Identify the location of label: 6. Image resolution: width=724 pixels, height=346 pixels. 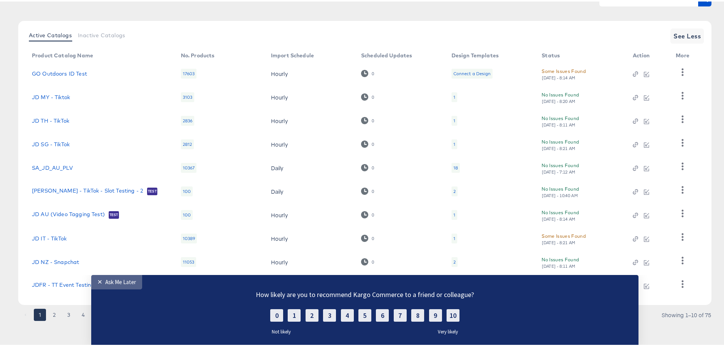
(382, 40).